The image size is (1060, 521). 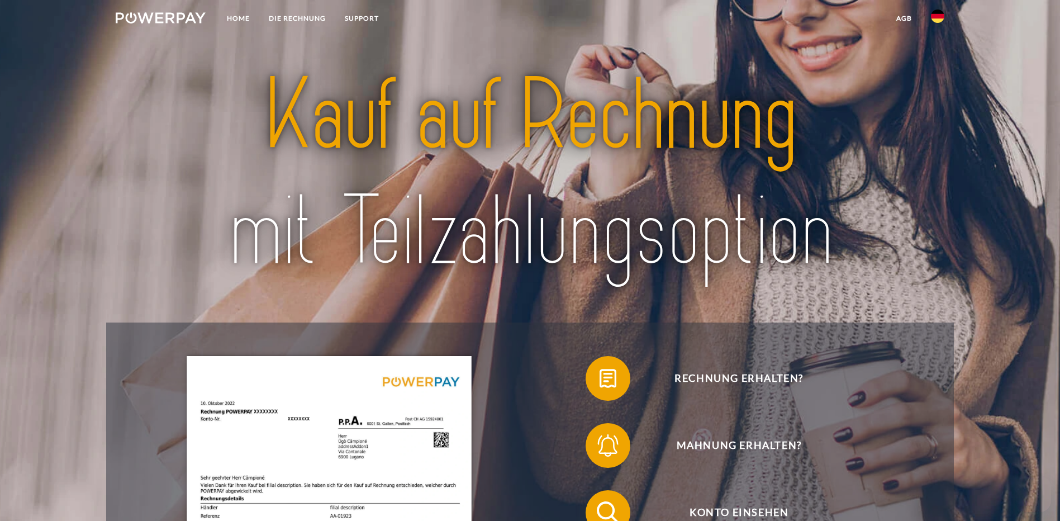 What do you see at coordinates (238, 18) in the screenshot?
I see `a: Home` at bounding box center [238, 18].